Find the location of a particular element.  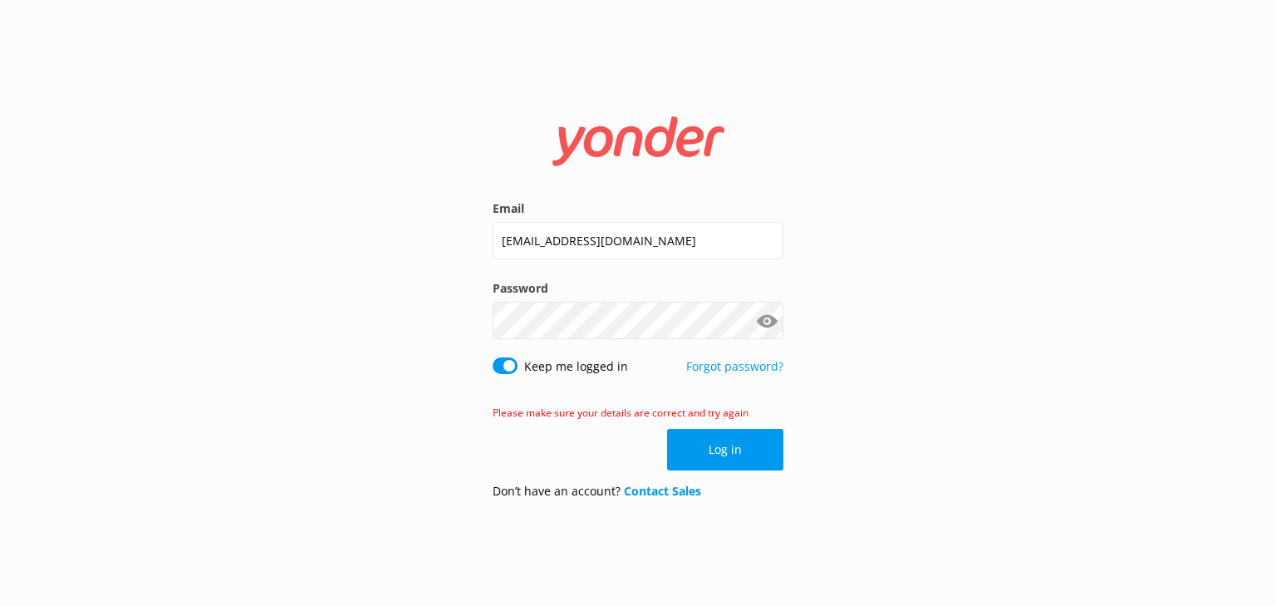

a: Forgot password? is located at coordinates (734, 366).